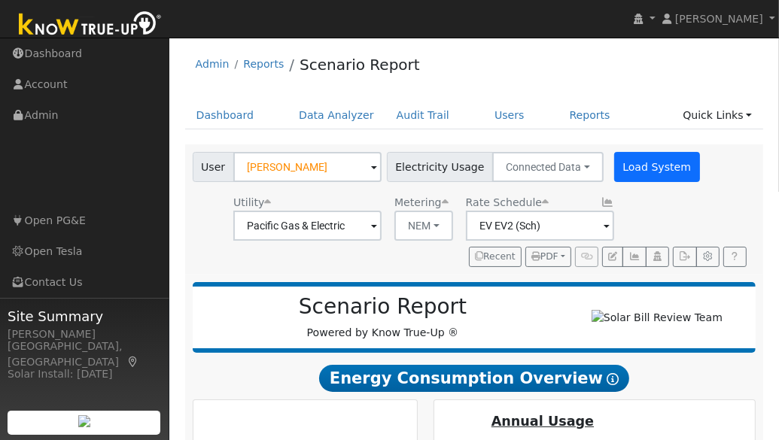 The height and width of the screenshot is (440, 779). What do you see at coordinates (548, 257) in the screenshot?
I see `button: PDF` at bounding box center [548, 257].